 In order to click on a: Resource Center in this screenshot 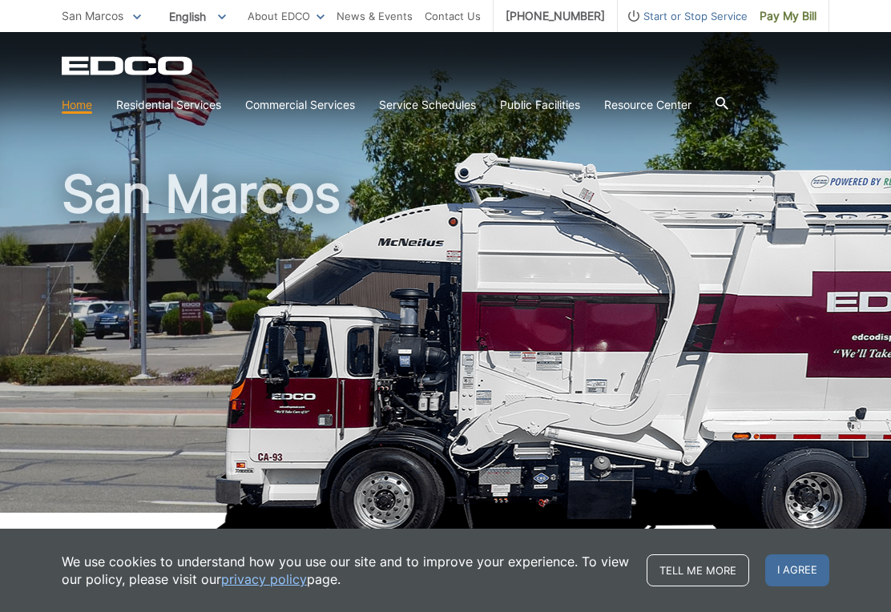, I will do `click(648, 105)`.